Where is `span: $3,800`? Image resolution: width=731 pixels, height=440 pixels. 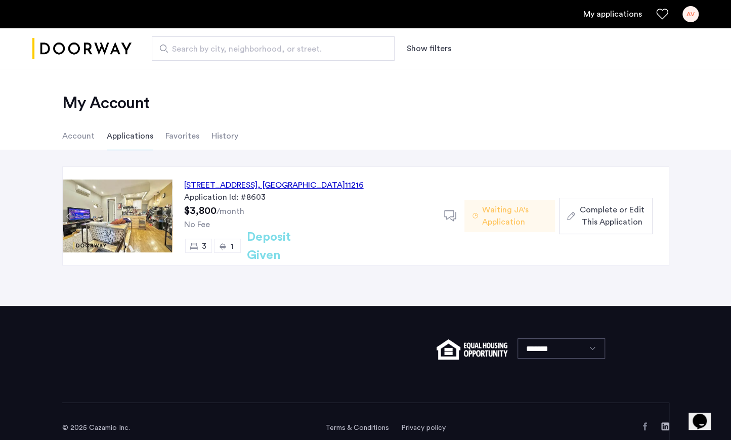
span: $3,800 is located at coordinates (200, 211).